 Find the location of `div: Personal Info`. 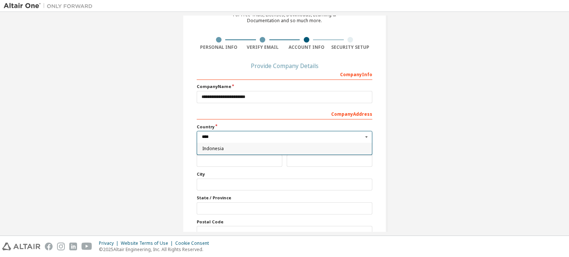

div: Personal Info is located at coordinates (219, 47).